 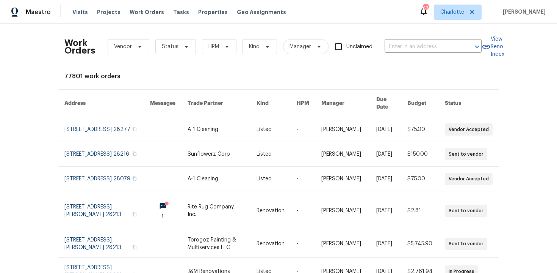 What do you see at coordinates (216, 103) in the screenshot?
I see `th: Trade Partner` at bounding box center [216, 103].